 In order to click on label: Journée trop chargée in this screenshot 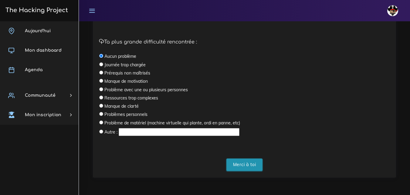, I will do `click(125, 65)`.